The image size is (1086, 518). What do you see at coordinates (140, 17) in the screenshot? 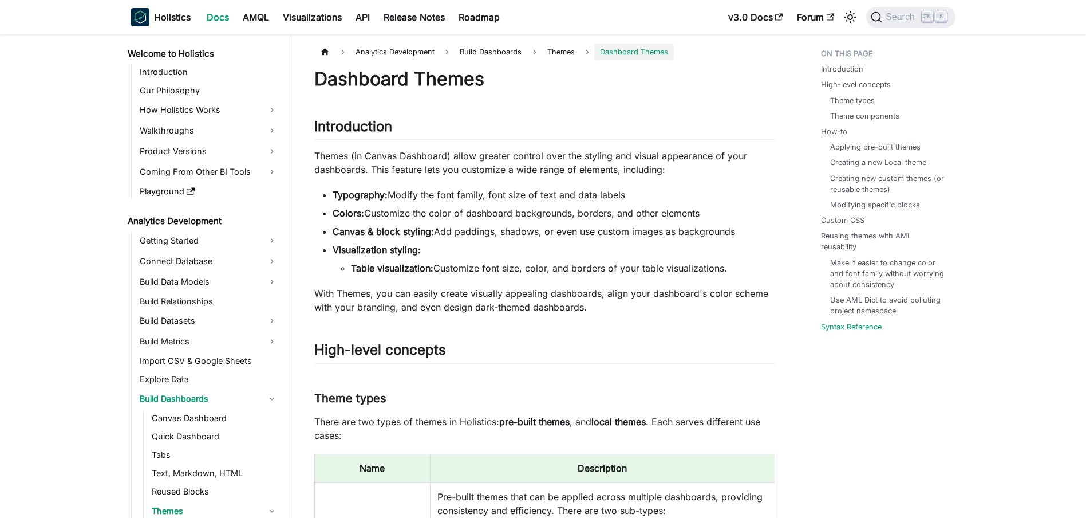
I see `img: Holistics` at bounding box center [140, 17].